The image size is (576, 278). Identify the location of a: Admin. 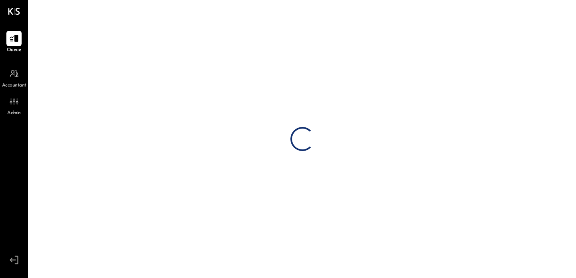
(14, 105).